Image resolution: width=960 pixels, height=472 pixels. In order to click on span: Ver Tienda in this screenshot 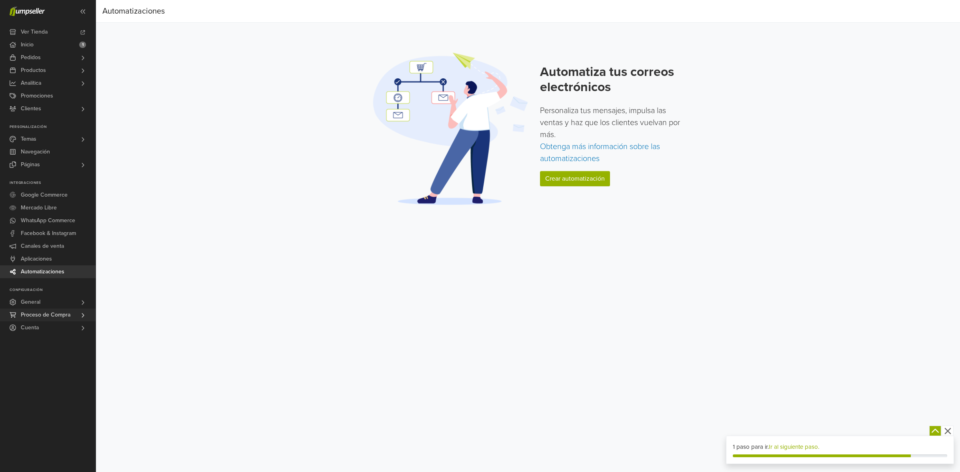, I will do `click(34, 32)`.